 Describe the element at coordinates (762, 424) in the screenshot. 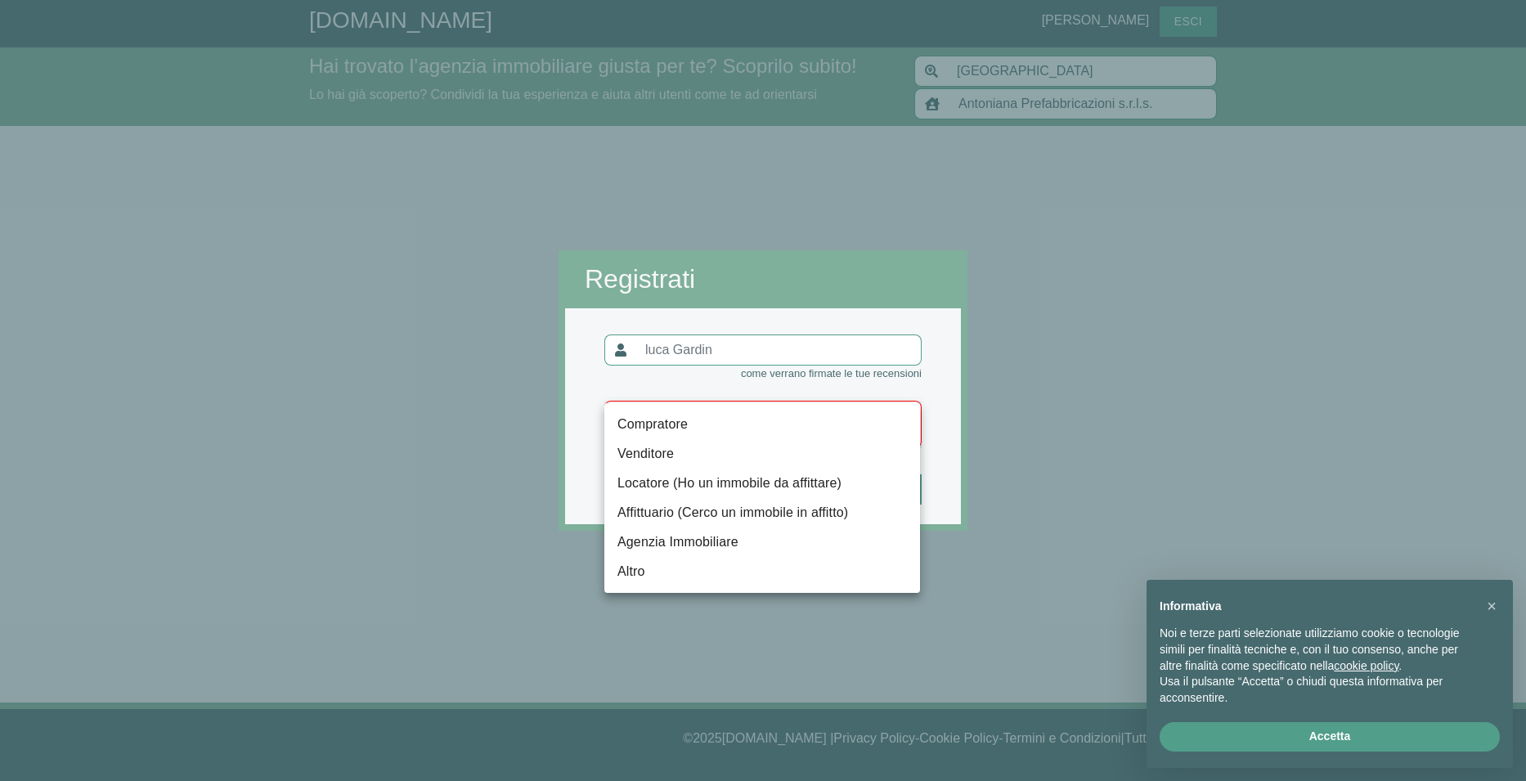

I see `li: Compratore` at that location.